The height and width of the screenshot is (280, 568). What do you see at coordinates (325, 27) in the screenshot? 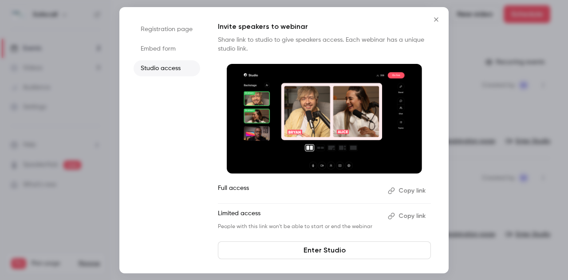
I see `p: Invite speakers to webinar` at bounding box center [325, 27].